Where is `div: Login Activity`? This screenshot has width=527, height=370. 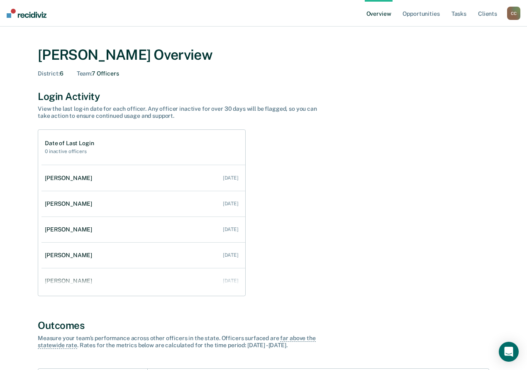
div: Login Activity is located at coordinates (263, 96).